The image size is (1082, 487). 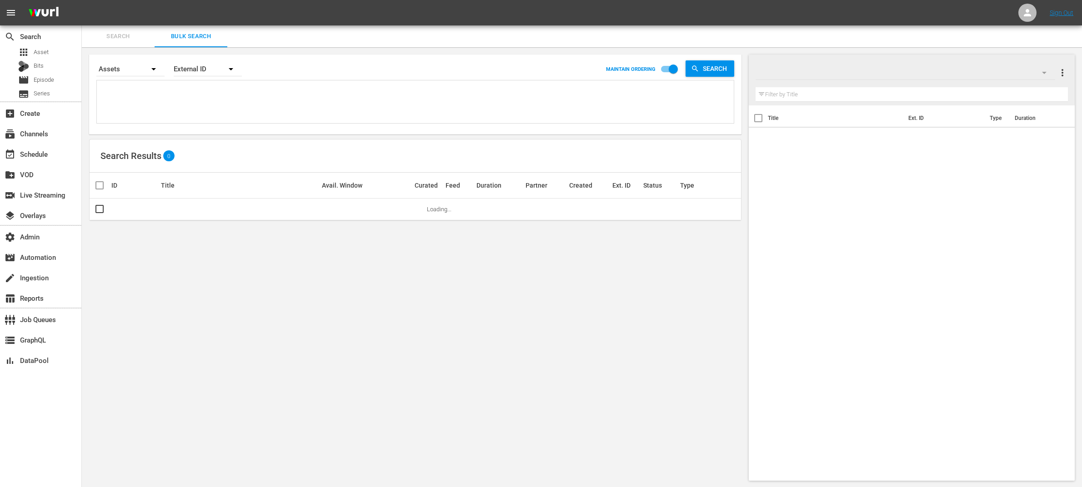 What do you see at coordinates (10, 155) in the screenshot?
I see `span: Schedule` at bounding box center [10, 155].